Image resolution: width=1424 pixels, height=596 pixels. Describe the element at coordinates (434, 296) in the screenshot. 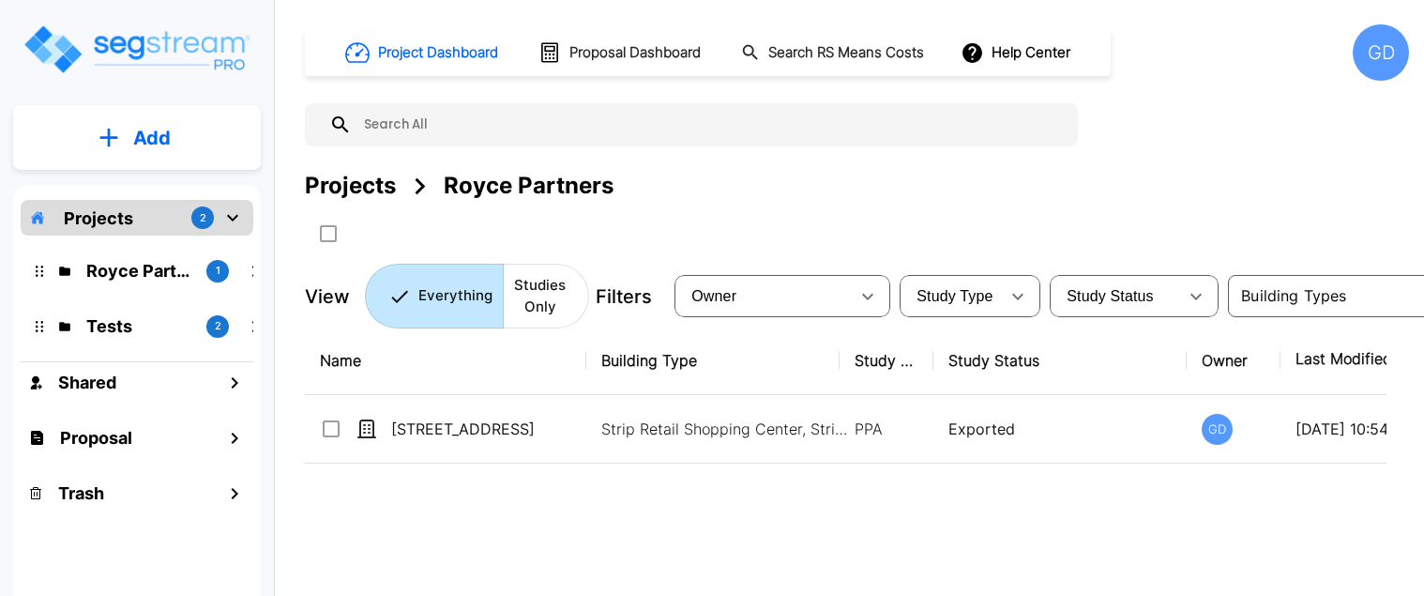

I see `button: Everything` at that location.